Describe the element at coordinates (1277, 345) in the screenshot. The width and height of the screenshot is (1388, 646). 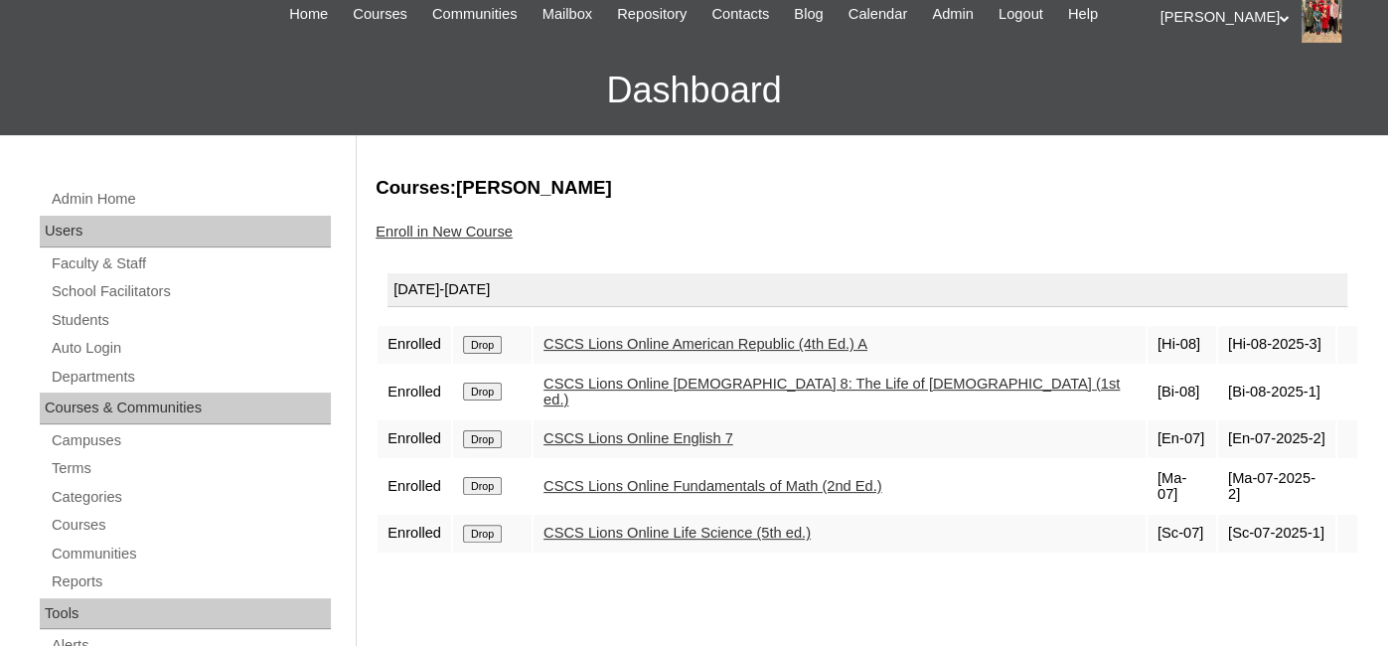
I see `td: [Hi-08-2025-3]` at that location.